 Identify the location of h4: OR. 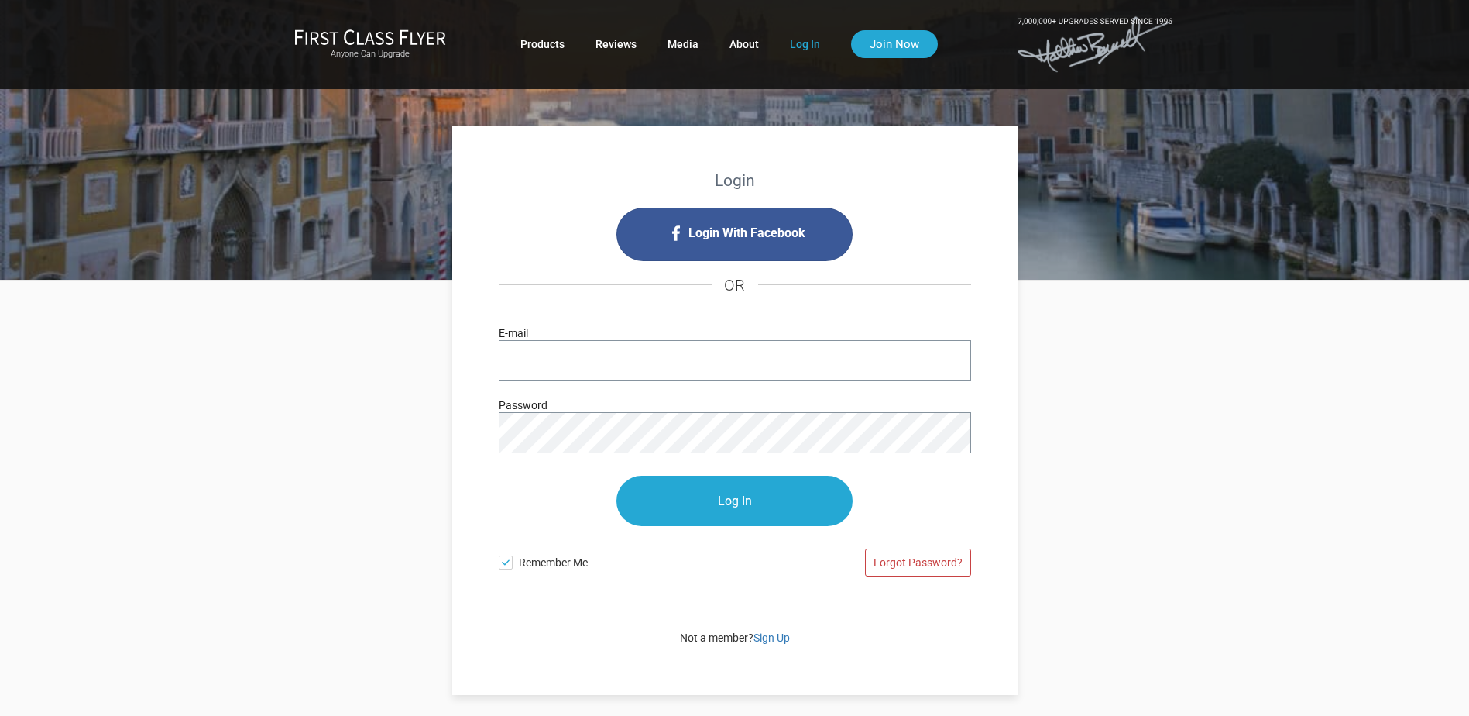
(735, 285).